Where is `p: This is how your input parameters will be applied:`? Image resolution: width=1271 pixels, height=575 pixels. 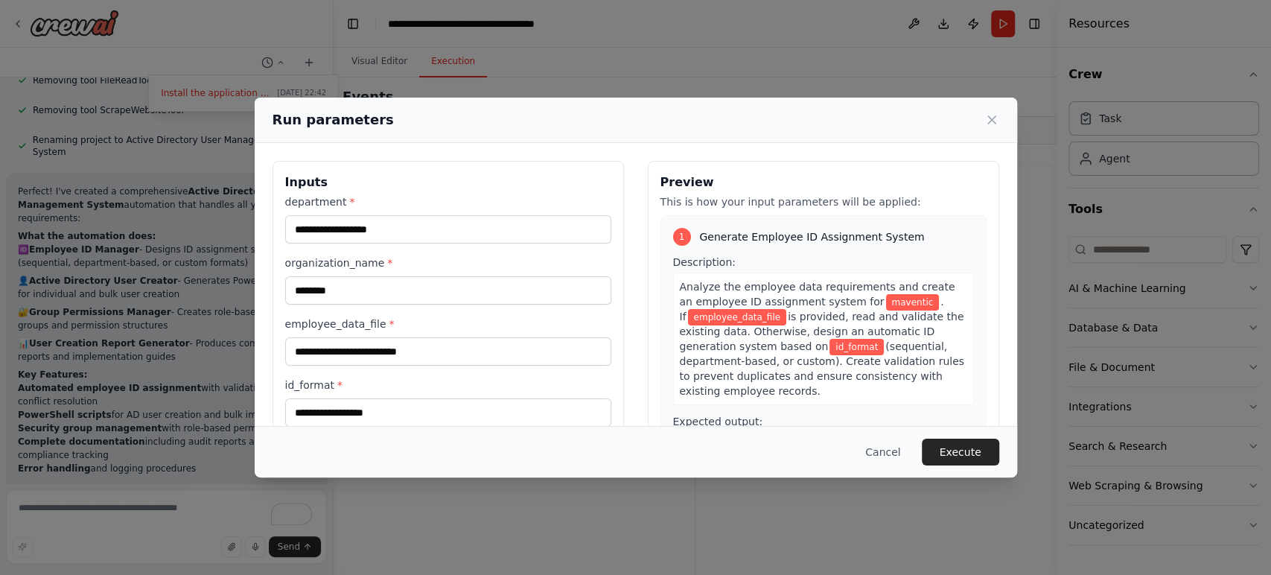 p: This is how your input parameters will be applied: is located at coordinates (823, 202).